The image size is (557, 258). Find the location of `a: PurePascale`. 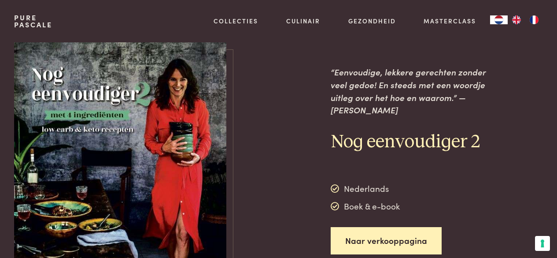

a: PurePascale is located at coordinates (33, 21).